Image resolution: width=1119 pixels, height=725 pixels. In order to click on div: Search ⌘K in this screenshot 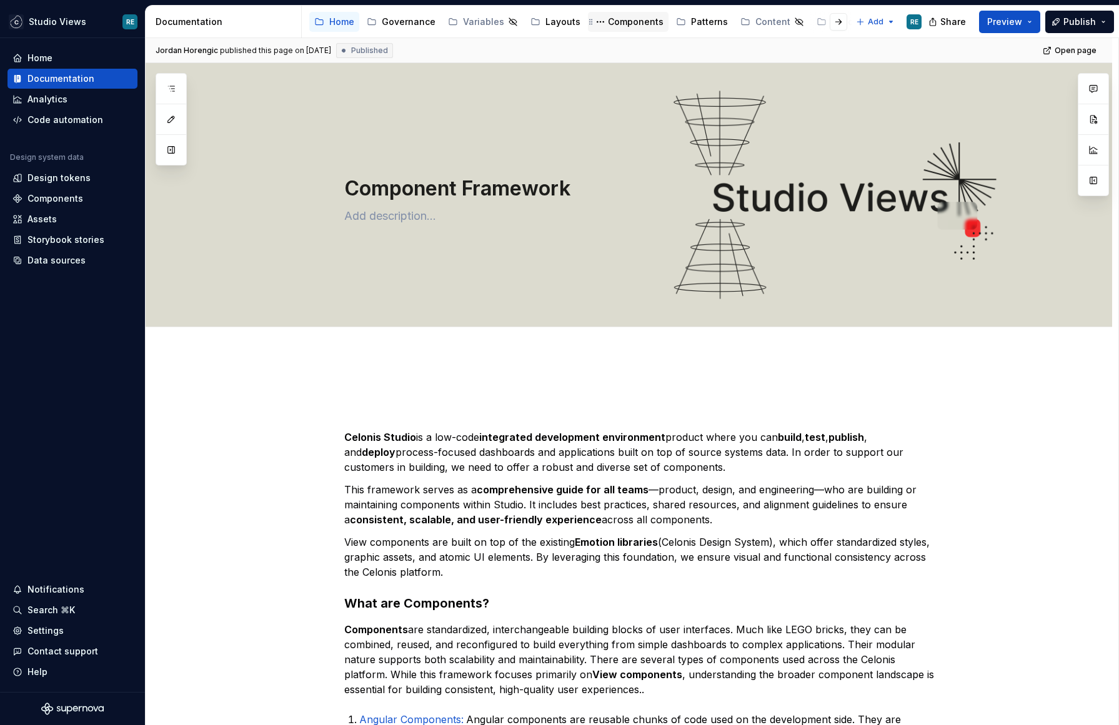, I will do `click(51, 610)`.